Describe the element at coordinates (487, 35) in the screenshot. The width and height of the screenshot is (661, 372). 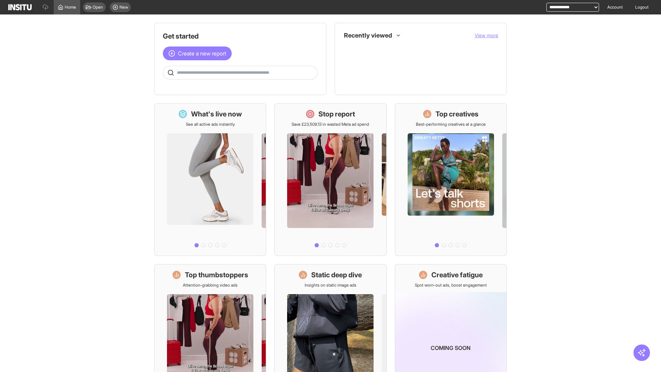
I see `button: View more` at that location.